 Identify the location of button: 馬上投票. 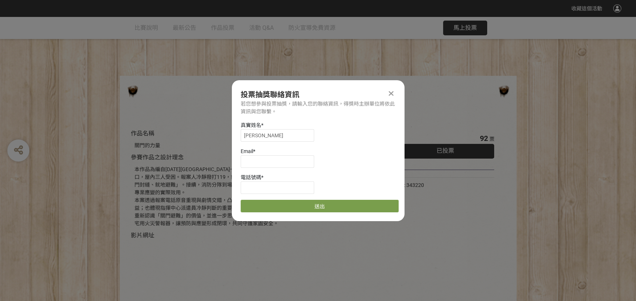
(465, 28).